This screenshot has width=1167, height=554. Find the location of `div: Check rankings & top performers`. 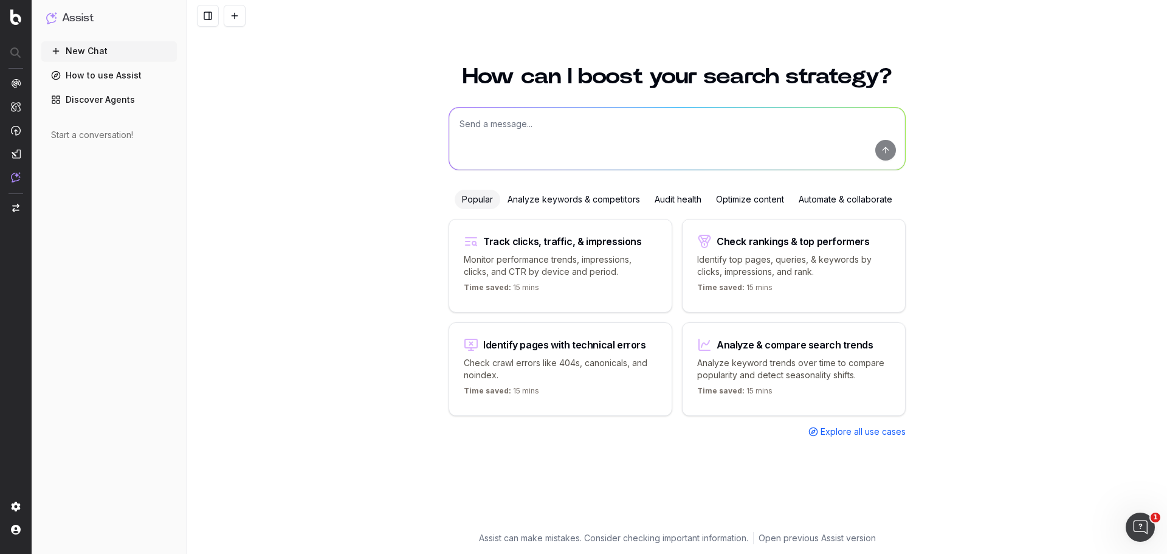

div: Check rankings & top performers is located at coordinates (793, 241).